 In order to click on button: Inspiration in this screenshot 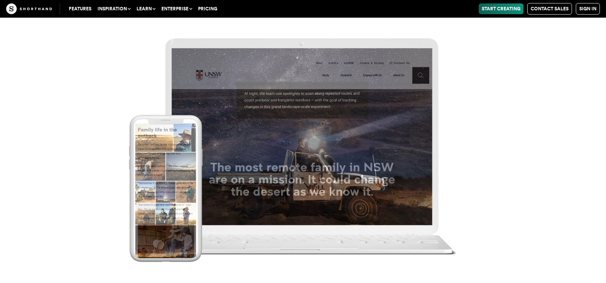, I will do `click(114, 9)`.